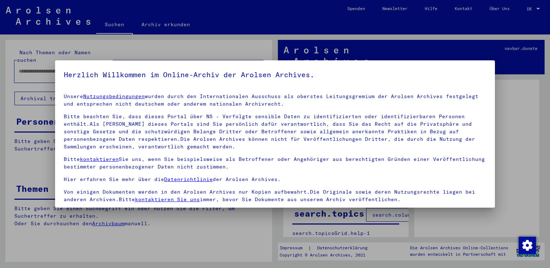 The height and width of the screenshot is (268, 550). I want to click on div: Zustimmung ändern, so click(527, 245).